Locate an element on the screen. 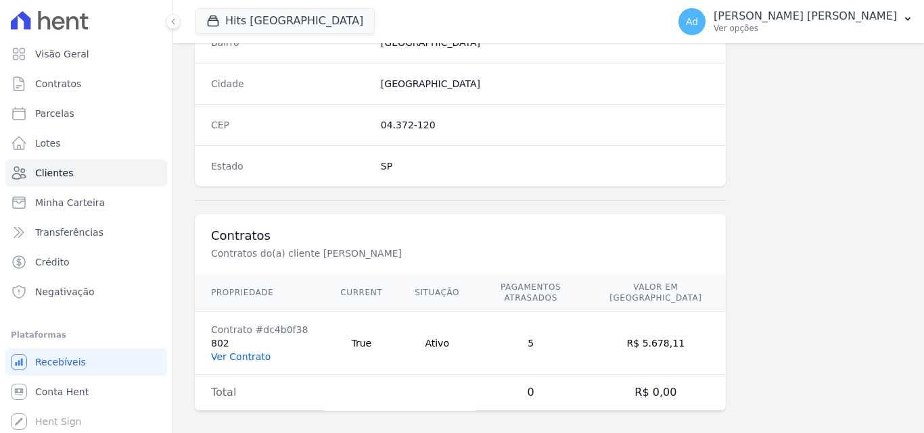 The height and width of the screenshot is (433, 924). span: Transferências is located at coordinates (69, 233).